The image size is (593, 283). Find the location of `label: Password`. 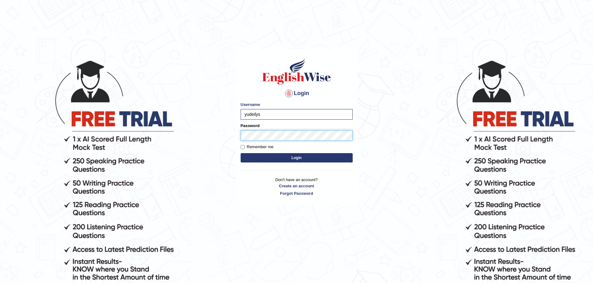

label: Password is located at coordinates (250, 126).